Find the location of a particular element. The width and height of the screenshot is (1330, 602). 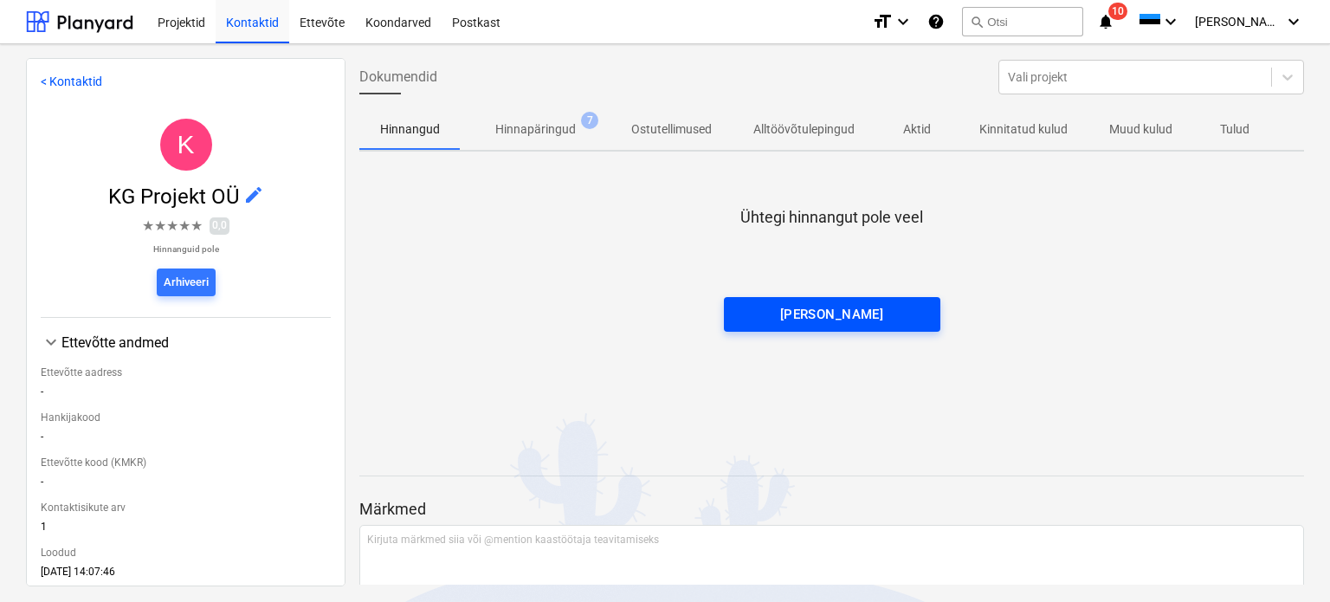

div: Loodud is located at coordinates (185, 552).